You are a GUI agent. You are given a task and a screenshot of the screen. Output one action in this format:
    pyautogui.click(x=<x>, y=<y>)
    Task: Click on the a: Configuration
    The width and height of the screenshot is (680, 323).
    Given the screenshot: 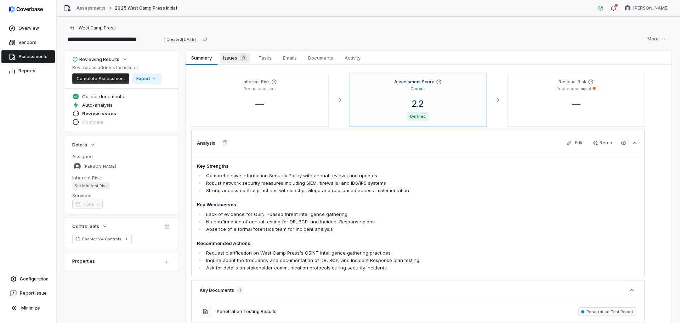 What is the action you would take?
    pyautogui.click(x=28, y=279)
    